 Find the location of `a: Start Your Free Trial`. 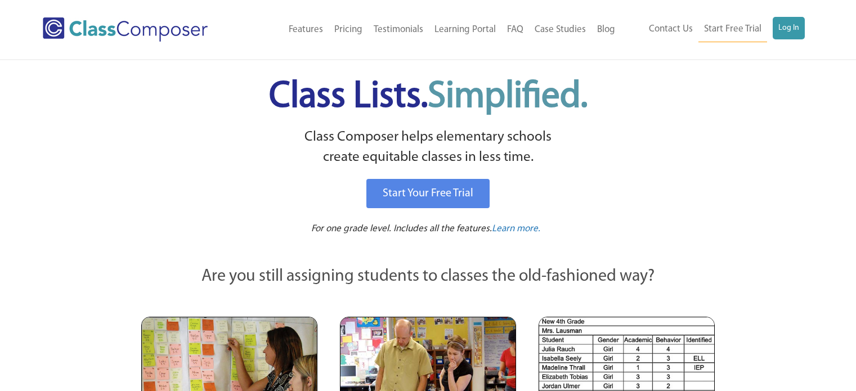

a: Start Your Free Trial is located at coordinates (428, 194).